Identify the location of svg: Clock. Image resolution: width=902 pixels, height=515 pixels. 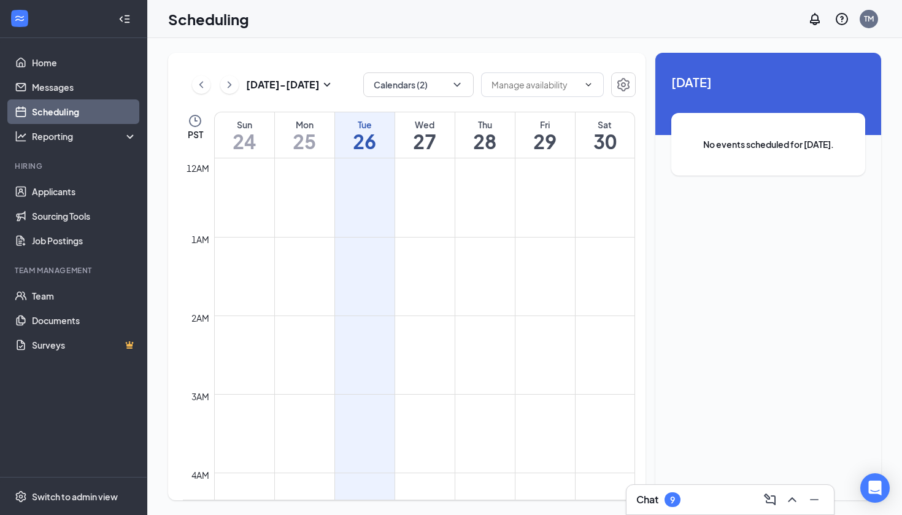
(195, 121).